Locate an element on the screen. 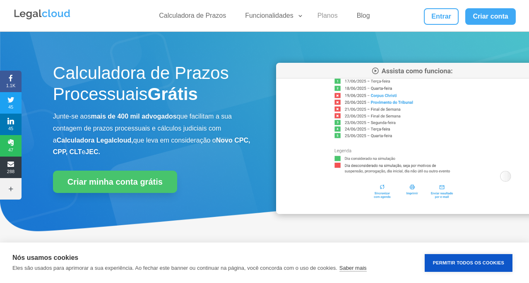 This screenshot has width=529, height=283. b: Calculadora Legalcloud, is located at coordinates (95, 140).